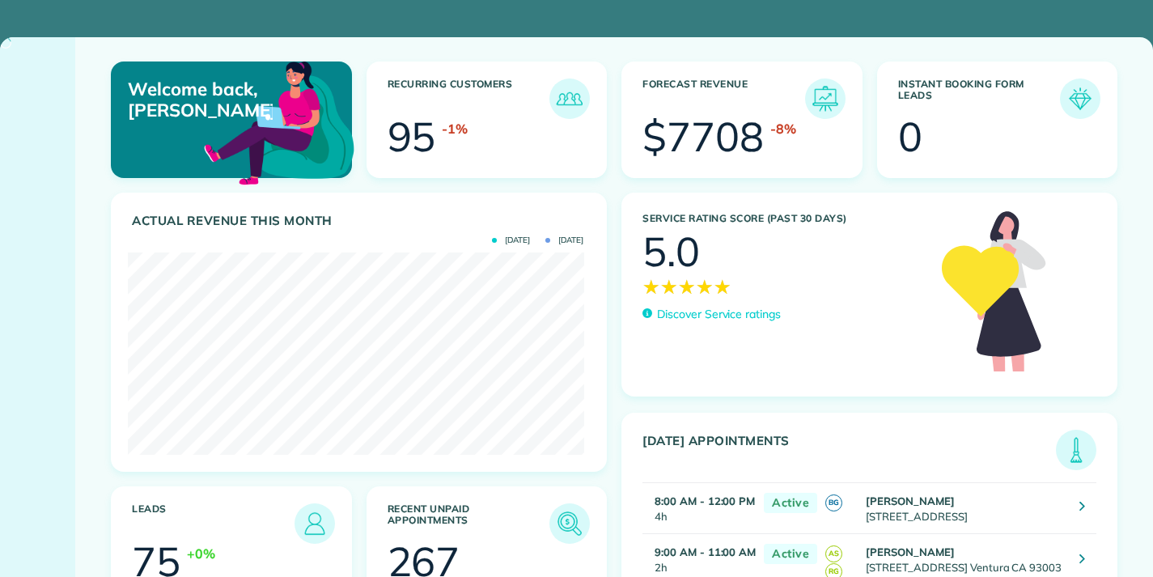  Describe the element at coordinates (213, 524) in the screenshot. I see `h3: Leads` at that location.